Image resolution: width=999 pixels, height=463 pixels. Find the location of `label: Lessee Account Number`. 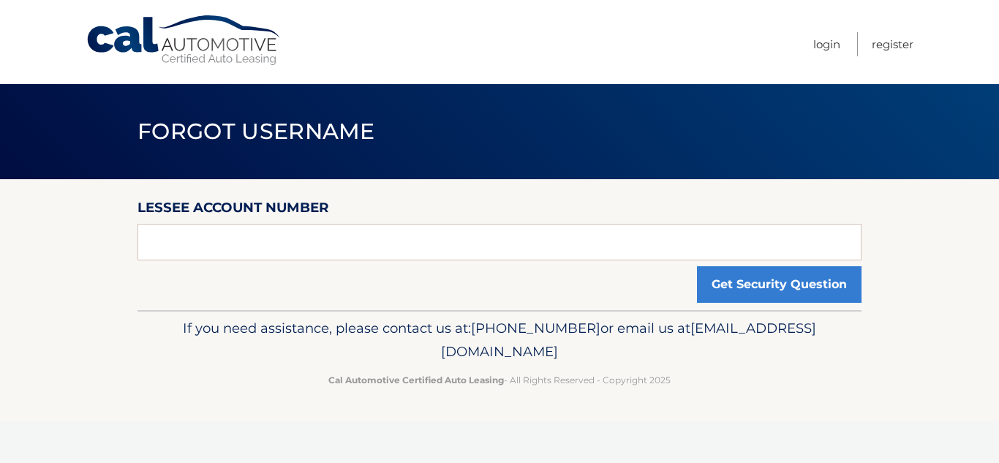

label: Lessee Account Number is located at coordinates (233, 210).